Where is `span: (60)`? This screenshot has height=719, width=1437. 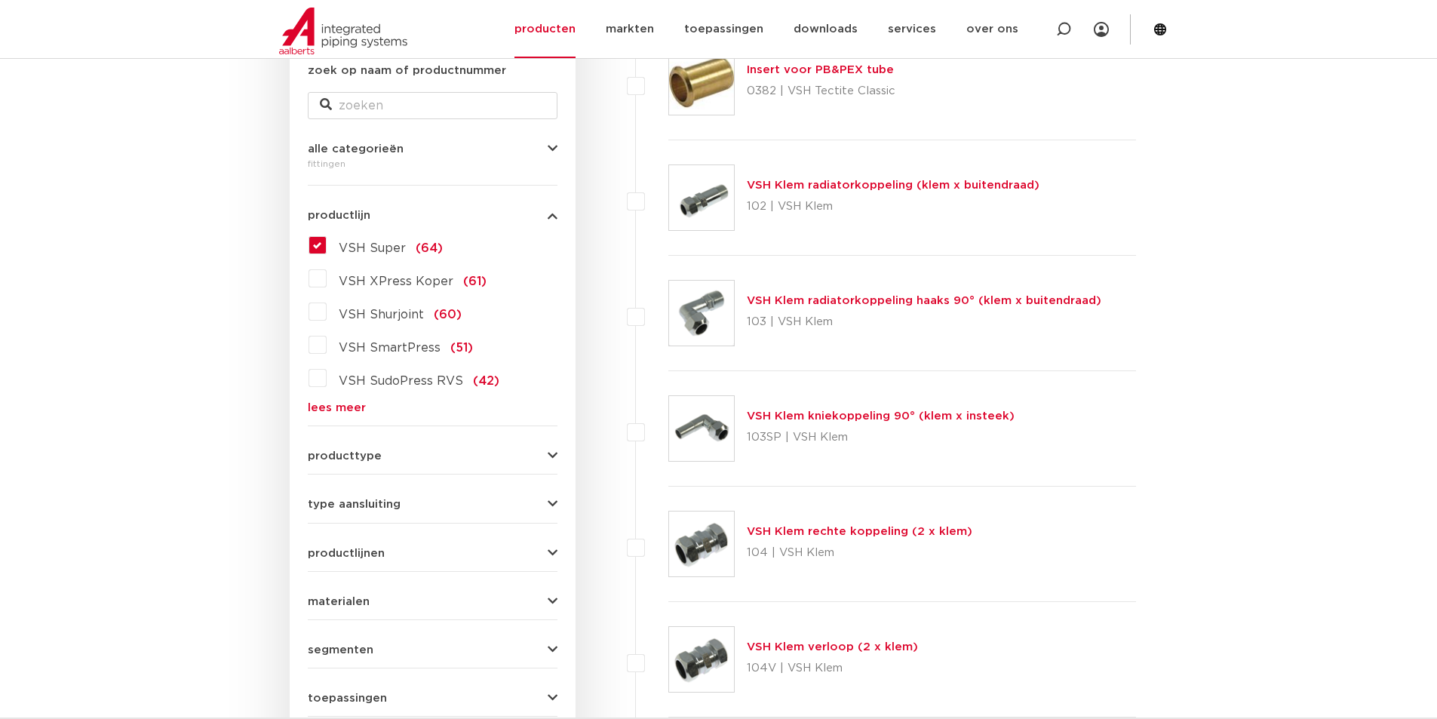 span: (60) is located at coordinates (447, 315).